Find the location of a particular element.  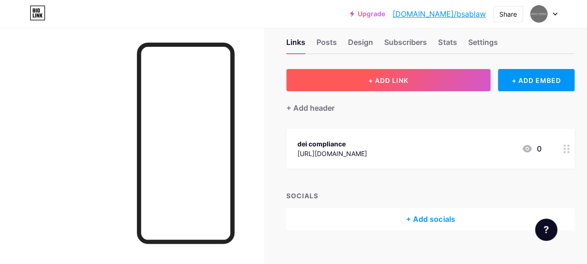

div: Share is located at coordinates (508, 14).